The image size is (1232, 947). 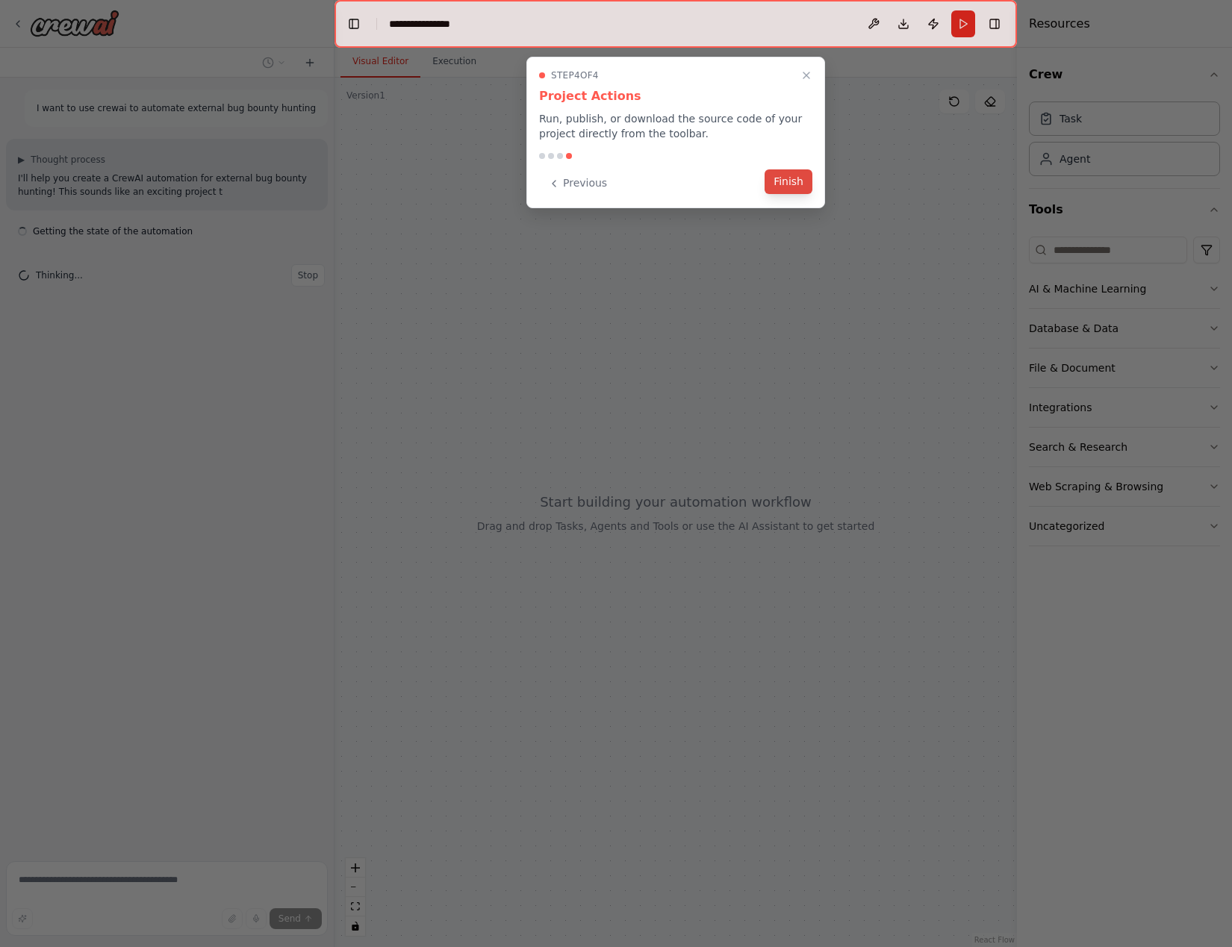 What do you see at coordinates (806, 75) in the screenshot?
I see `button: Close walkthrough` at bounding box center [806, 75].